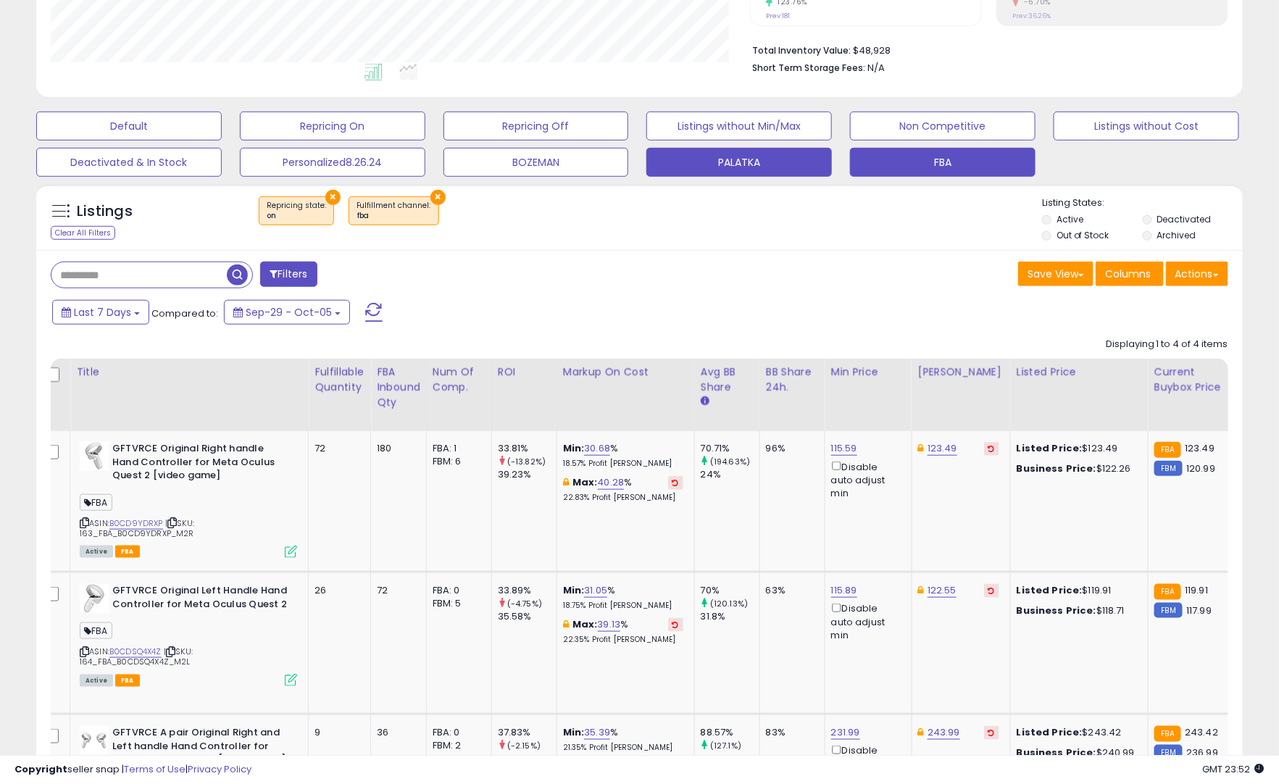  Describe the element at coordinates (1077, 732) in the screenshot. I see `div: $243.42` at that location.